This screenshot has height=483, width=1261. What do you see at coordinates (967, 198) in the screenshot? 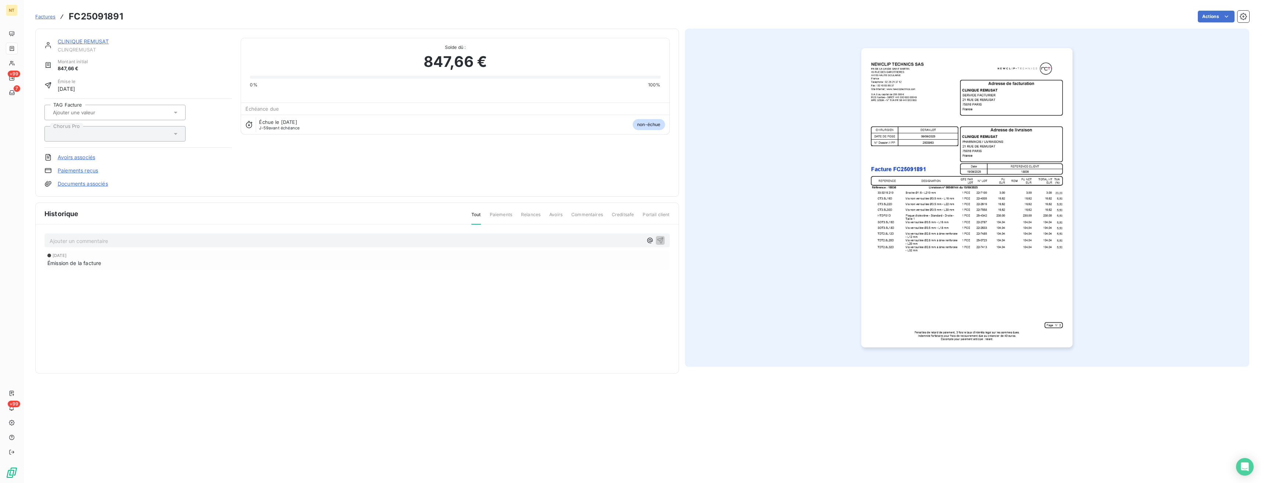
I see `img: invoice_thumbnail` at bounding box center [967, 198].